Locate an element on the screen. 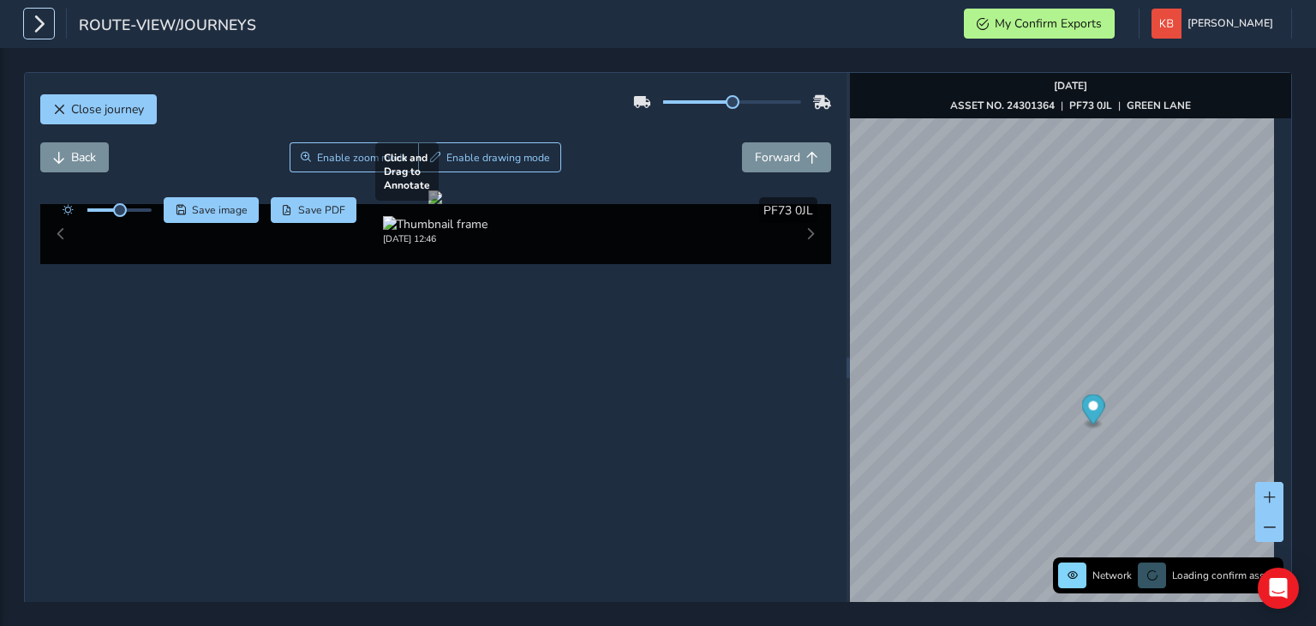 The image size is (1316, 626). span: Save image is located at coordinates (219, 210).